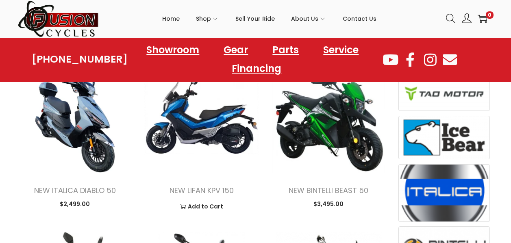 The width and height of the screenshot is (511, 243). I want to click on span: 3,495.00, so click(328, 204).